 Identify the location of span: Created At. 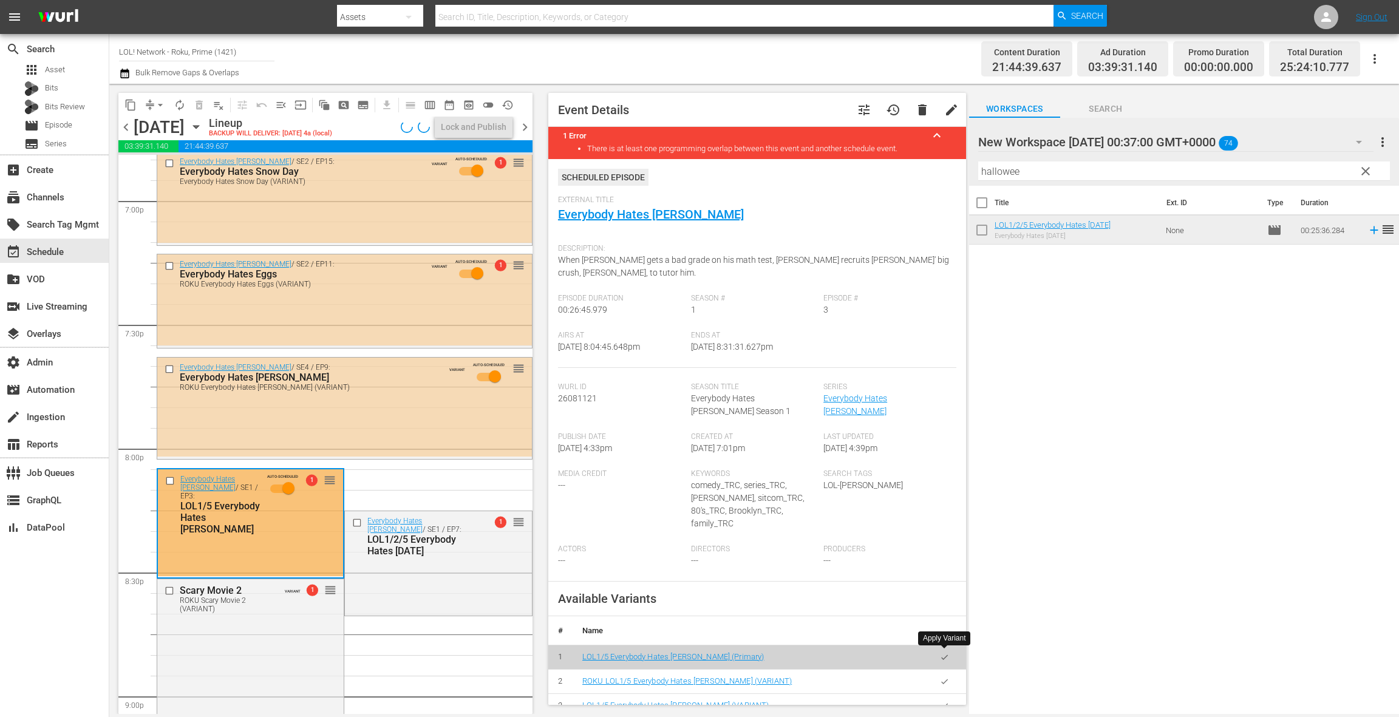
(754, 437).